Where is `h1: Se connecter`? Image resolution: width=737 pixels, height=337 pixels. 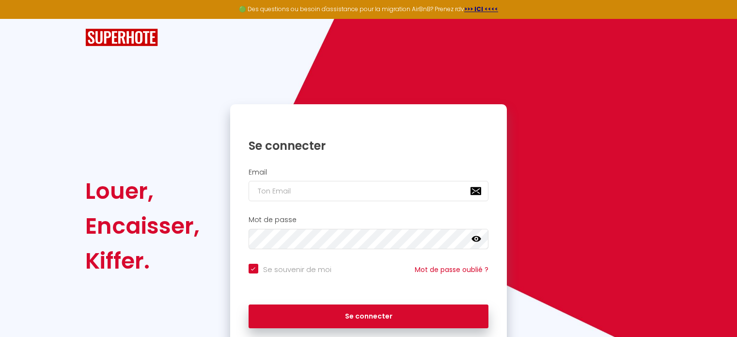 h1: Se connecter is located at coordinates (369, 145).